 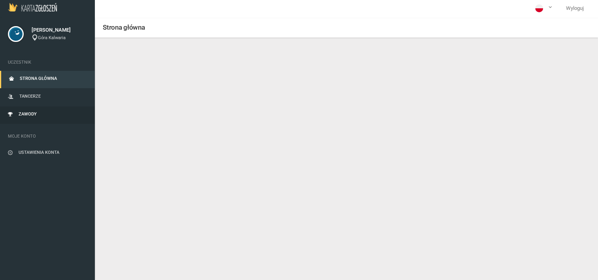 I want to click on div: Góra Kalwaria, so click(x=59, y=38).